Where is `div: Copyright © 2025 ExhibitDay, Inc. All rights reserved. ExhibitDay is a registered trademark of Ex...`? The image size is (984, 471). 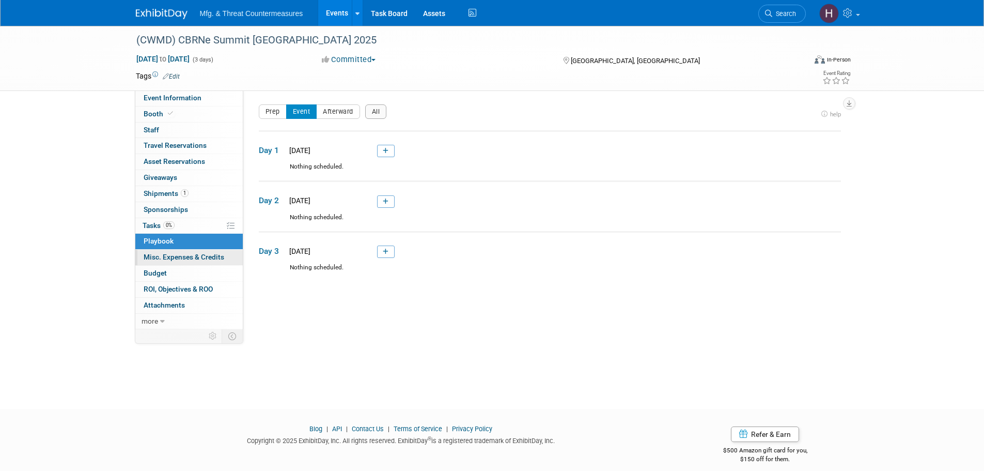
div: Copyright © 2025 ExhibitDay, Inc. All rights reserved. ExhibitDay is a registered trademark of Ex... is located at coordinates (401, 439).